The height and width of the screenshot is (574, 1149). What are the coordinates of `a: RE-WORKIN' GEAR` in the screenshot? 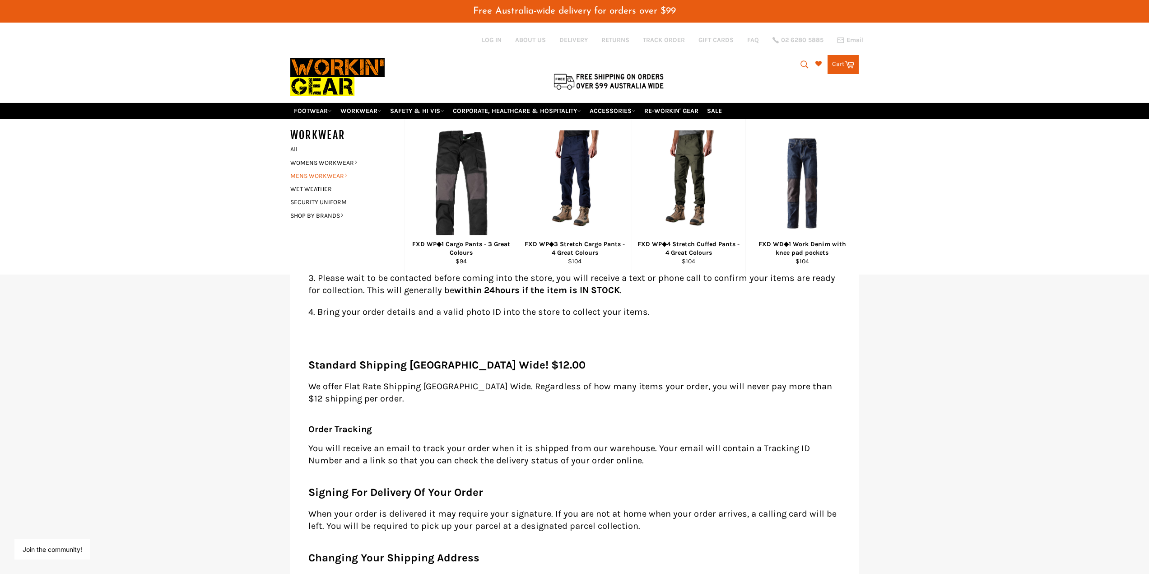 It's located at (671, 111).